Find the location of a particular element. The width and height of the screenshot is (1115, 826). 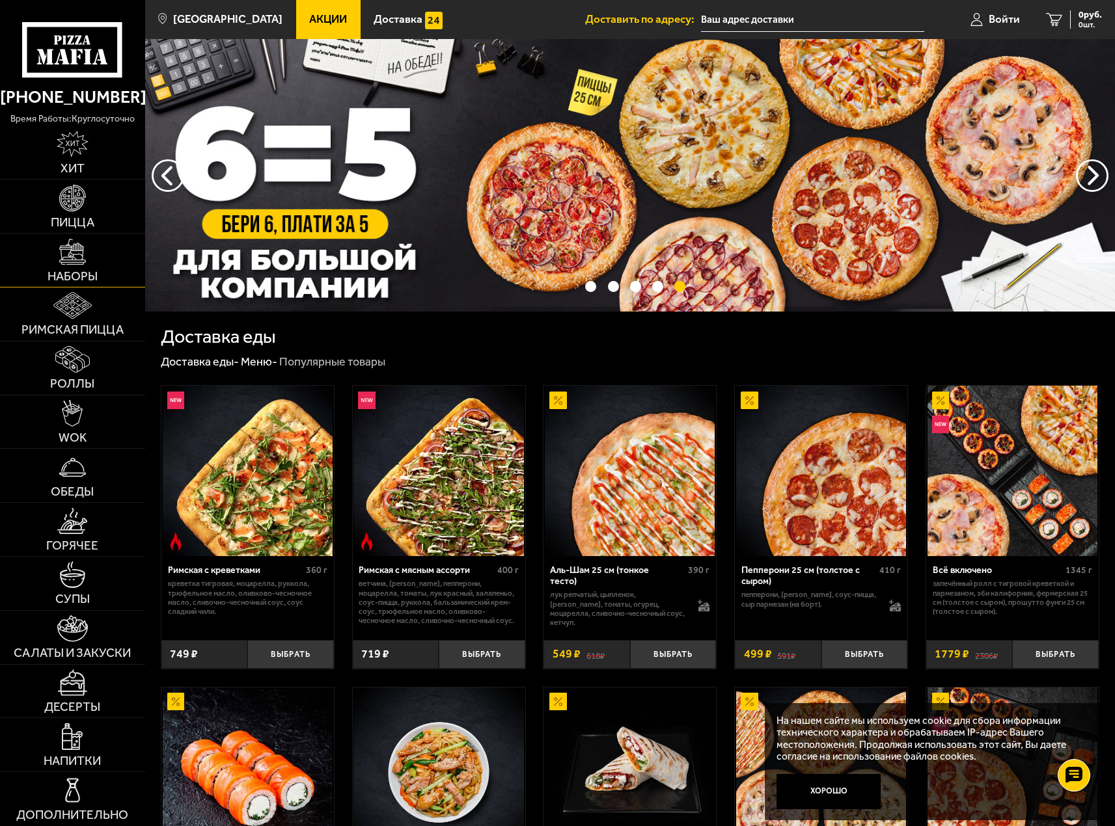

img: Аль-Шам 25 см (тонкое тесто) is located at coordinates (629, 470).